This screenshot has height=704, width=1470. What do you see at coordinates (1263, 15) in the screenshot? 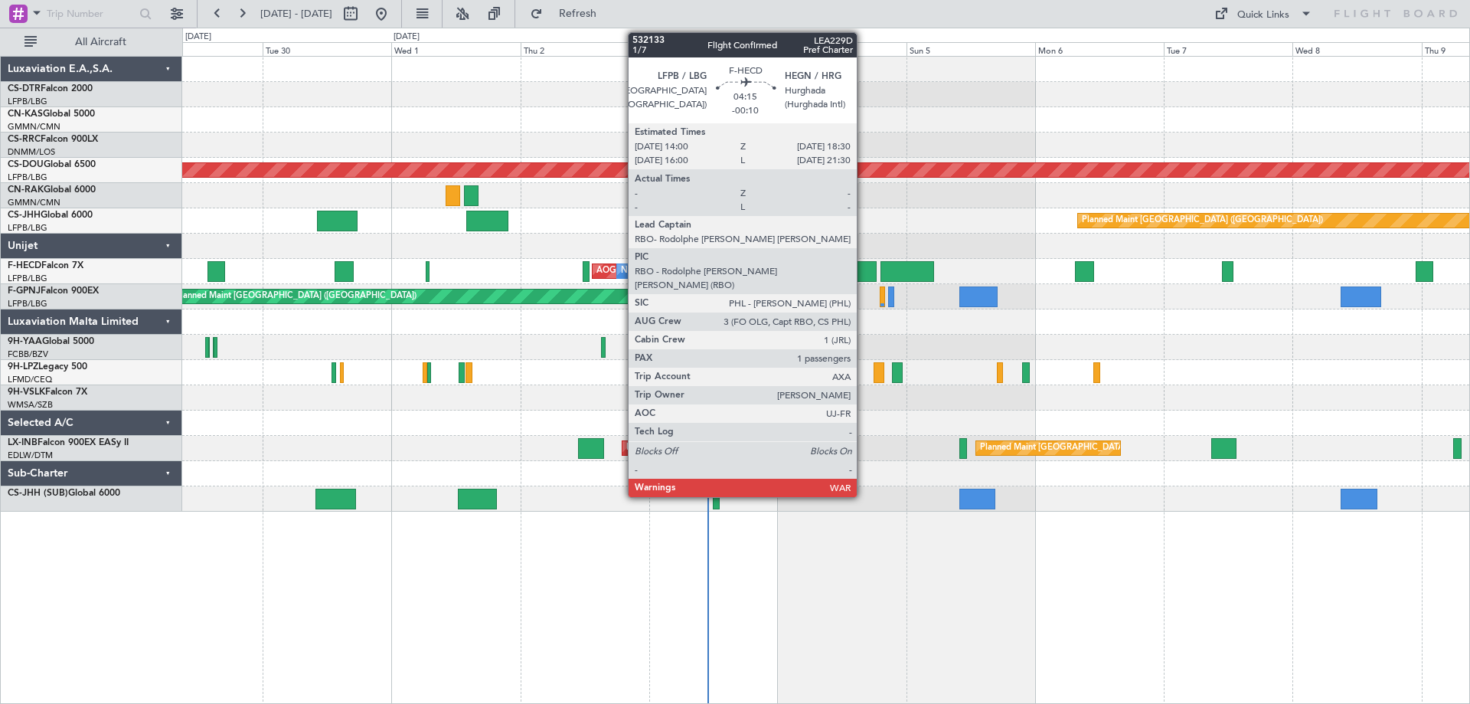
I see `div: Quick Links` at bounding box center [1263, 15].